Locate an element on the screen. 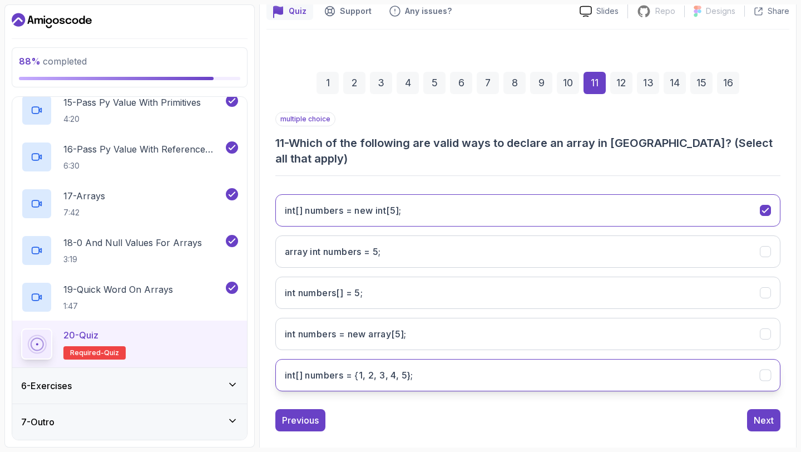  div: 10 is located at coordinates (568, 83).